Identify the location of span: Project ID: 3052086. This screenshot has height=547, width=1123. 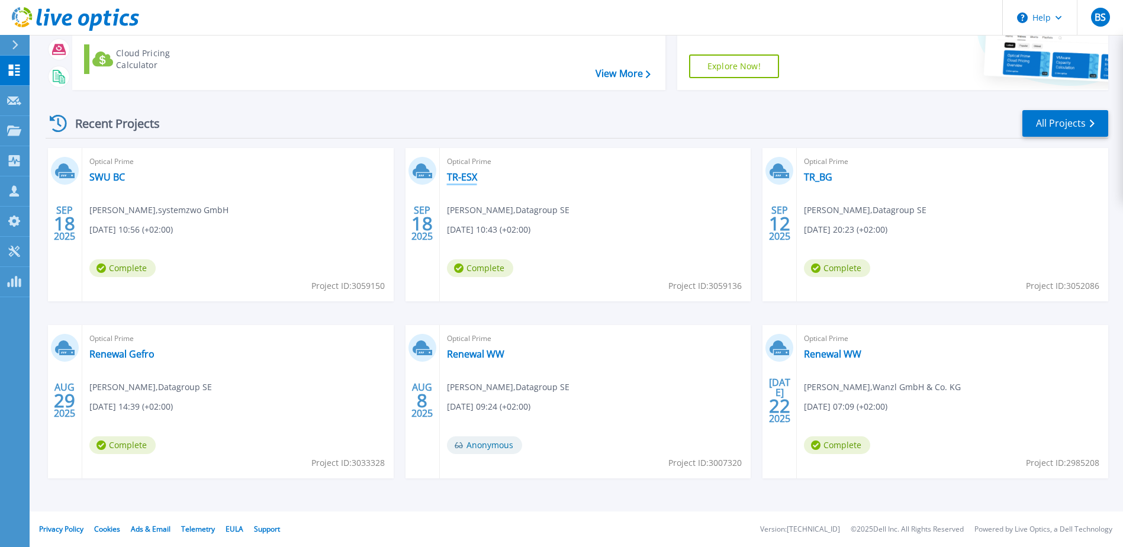
(1063, 286).